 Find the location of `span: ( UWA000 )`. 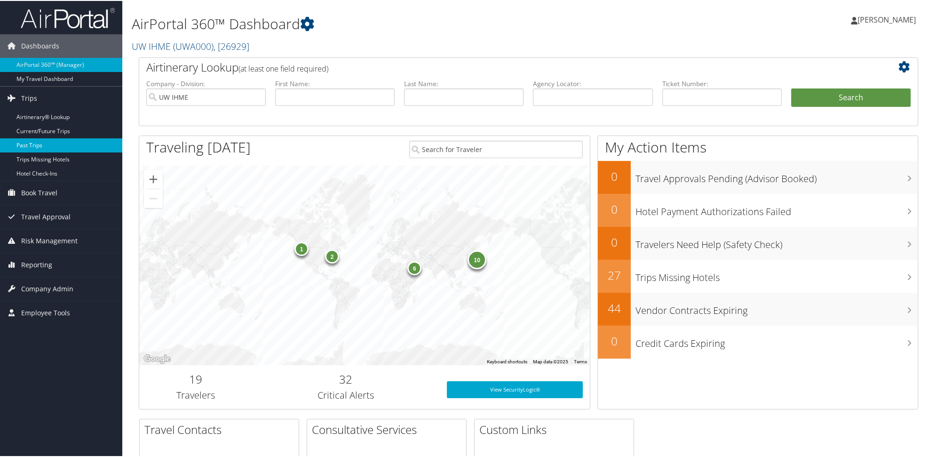

span: ( UWA000 ) is located at coordinates (193, 45).